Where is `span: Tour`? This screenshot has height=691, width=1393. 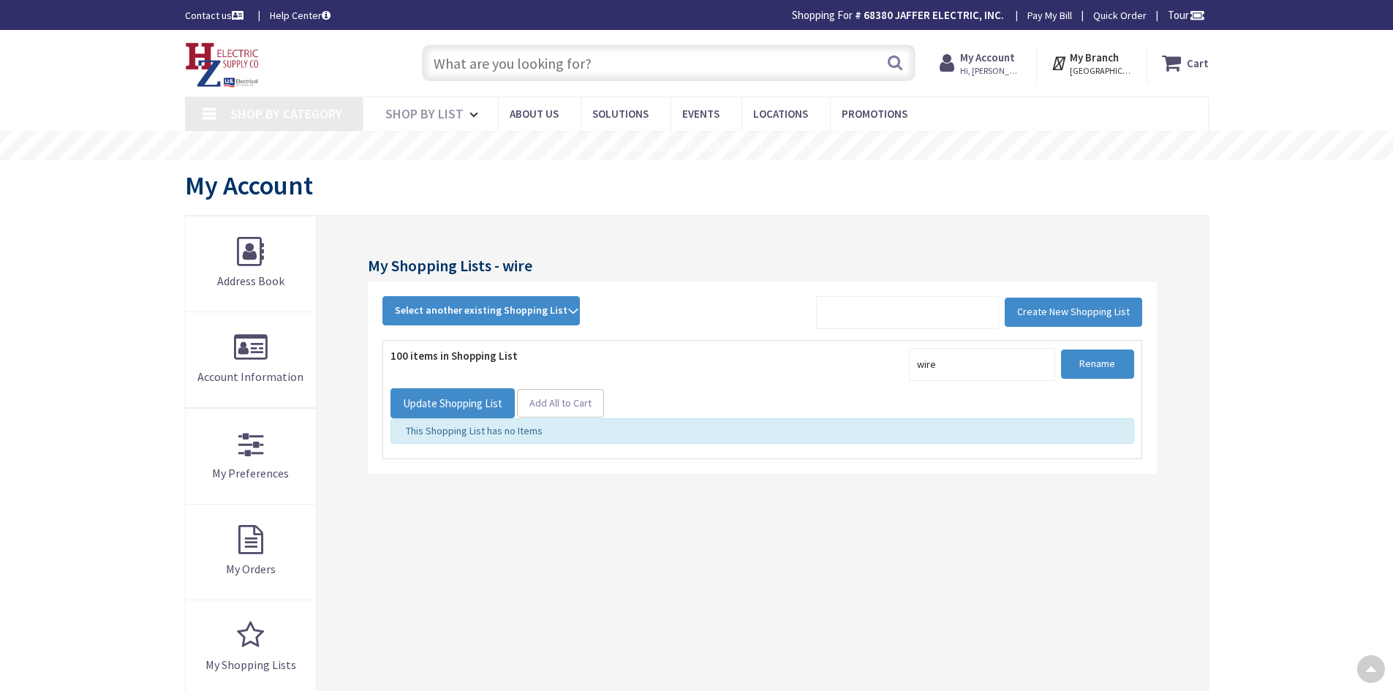 span: Tour is located at coordinates (1186, 15).